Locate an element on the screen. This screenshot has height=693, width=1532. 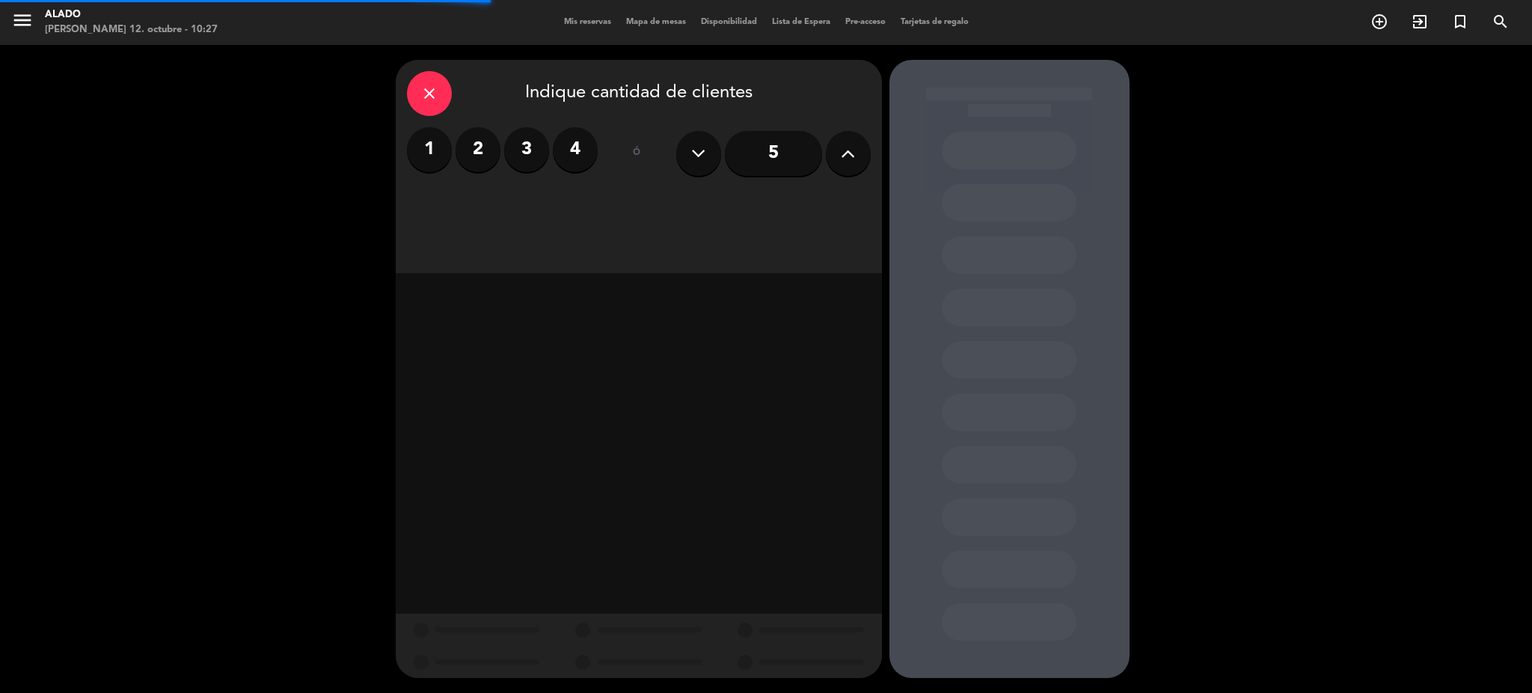
div: ó is located at coordinates (637, 153).